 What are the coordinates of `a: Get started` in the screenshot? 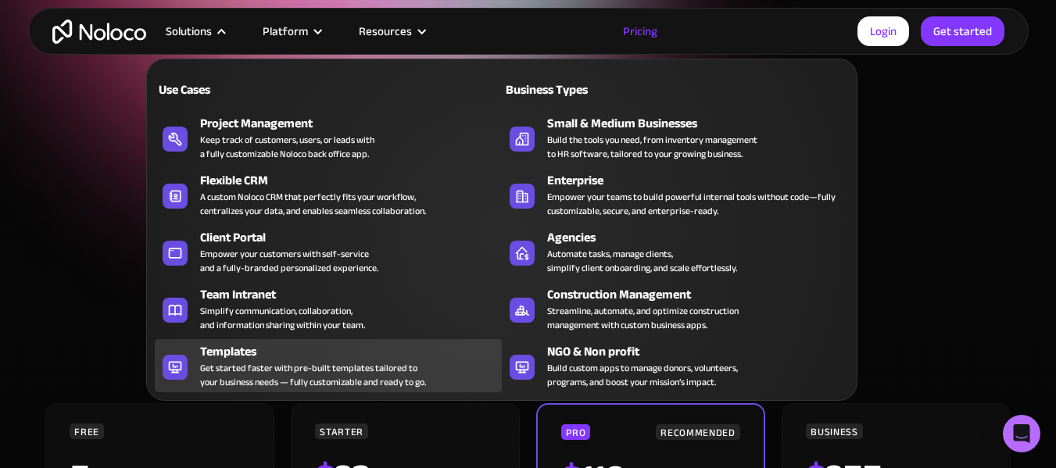 It's located at (962, 31).